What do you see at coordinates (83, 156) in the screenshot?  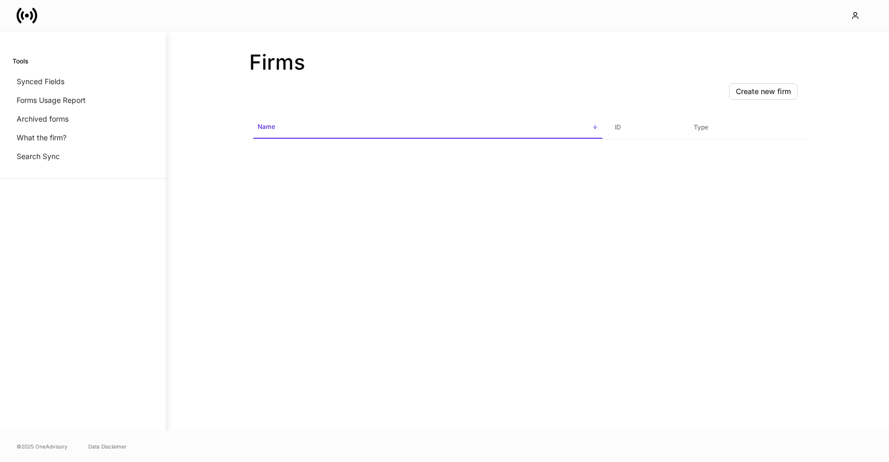 I see `a: Search Sync` at bounding box center [83, 156].